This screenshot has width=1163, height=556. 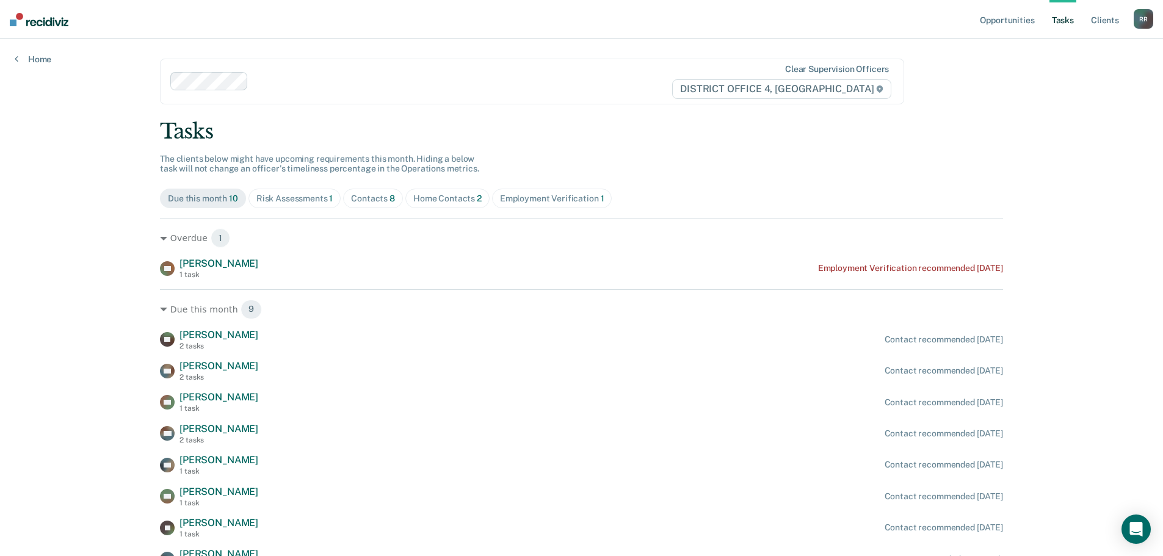 What do you see at coordinates (319, 164) in the screenshot?
I see `span: The clients below might have upcoming requirements this month. Hiding a below task will not chang...` at bounding box center [319, 164].